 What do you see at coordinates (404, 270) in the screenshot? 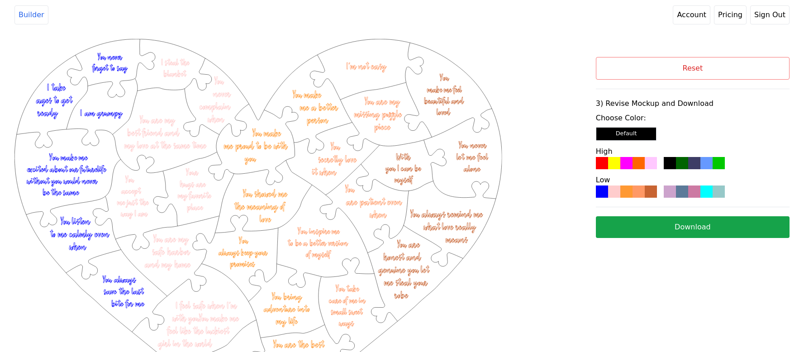
I see `text: genuine you let` at bounding box center [404, 270].